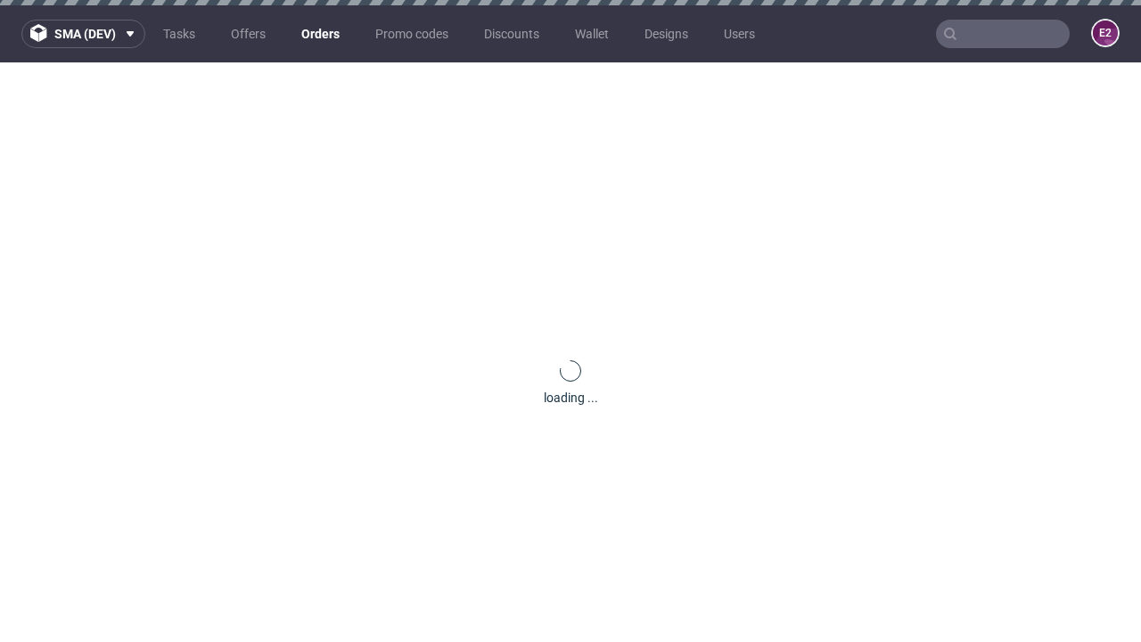  What do you see at coordinates (179, 34) in the screenshot?
I see `a: Tasks` at bounding box center [179, 34].